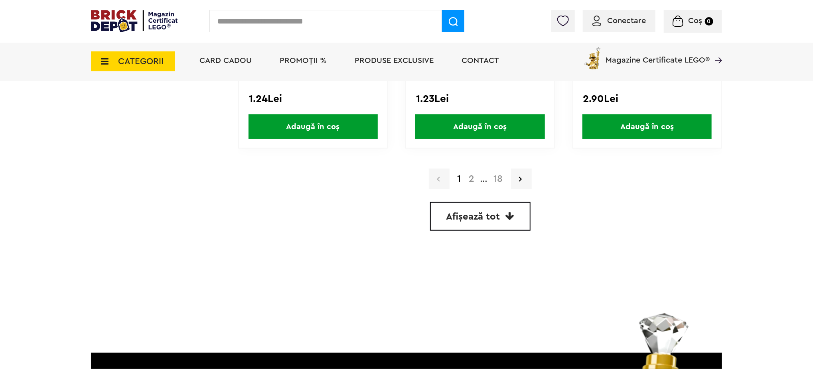 The width and height of the screenshot is (813, 369). Describe the element at coordinates (225, 61) in the screenshot. I see `a: Card Cadou` at that location.